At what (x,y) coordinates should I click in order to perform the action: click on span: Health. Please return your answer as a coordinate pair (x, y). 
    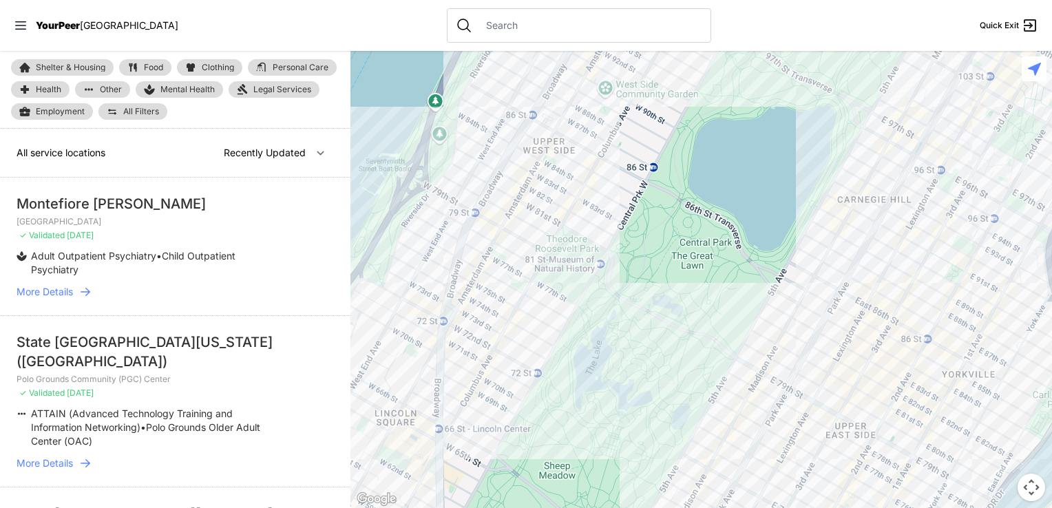
    Looking at the image, I should click on (48, 90).